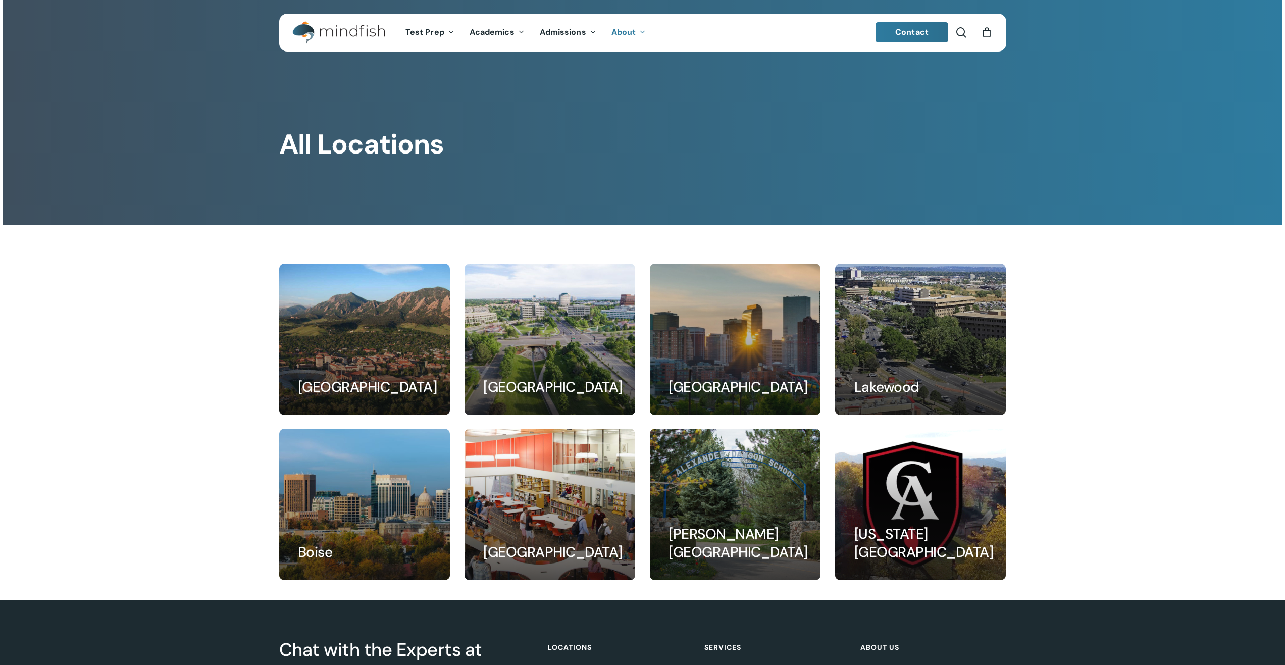 The image size is (1285, 665). I want to click on span: Test Prep, so click(424, 32).